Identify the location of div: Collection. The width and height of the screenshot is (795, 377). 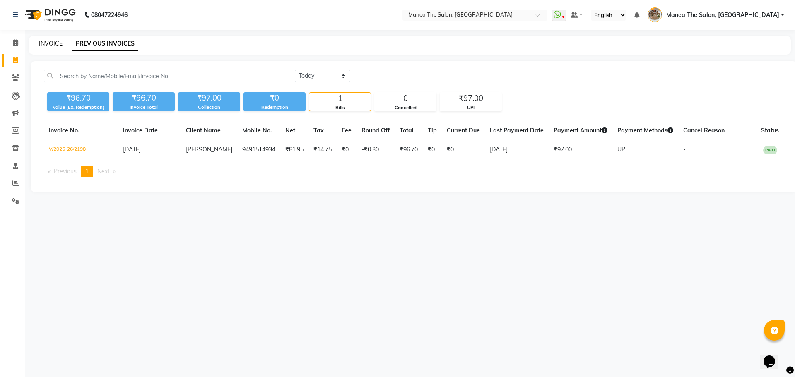
(209, 107).